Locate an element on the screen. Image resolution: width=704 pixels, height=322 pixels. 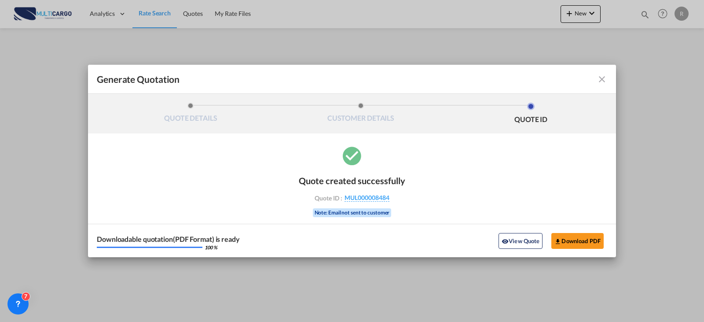
div: Note: Email not sent to customer is located at coordinates (352, 213).